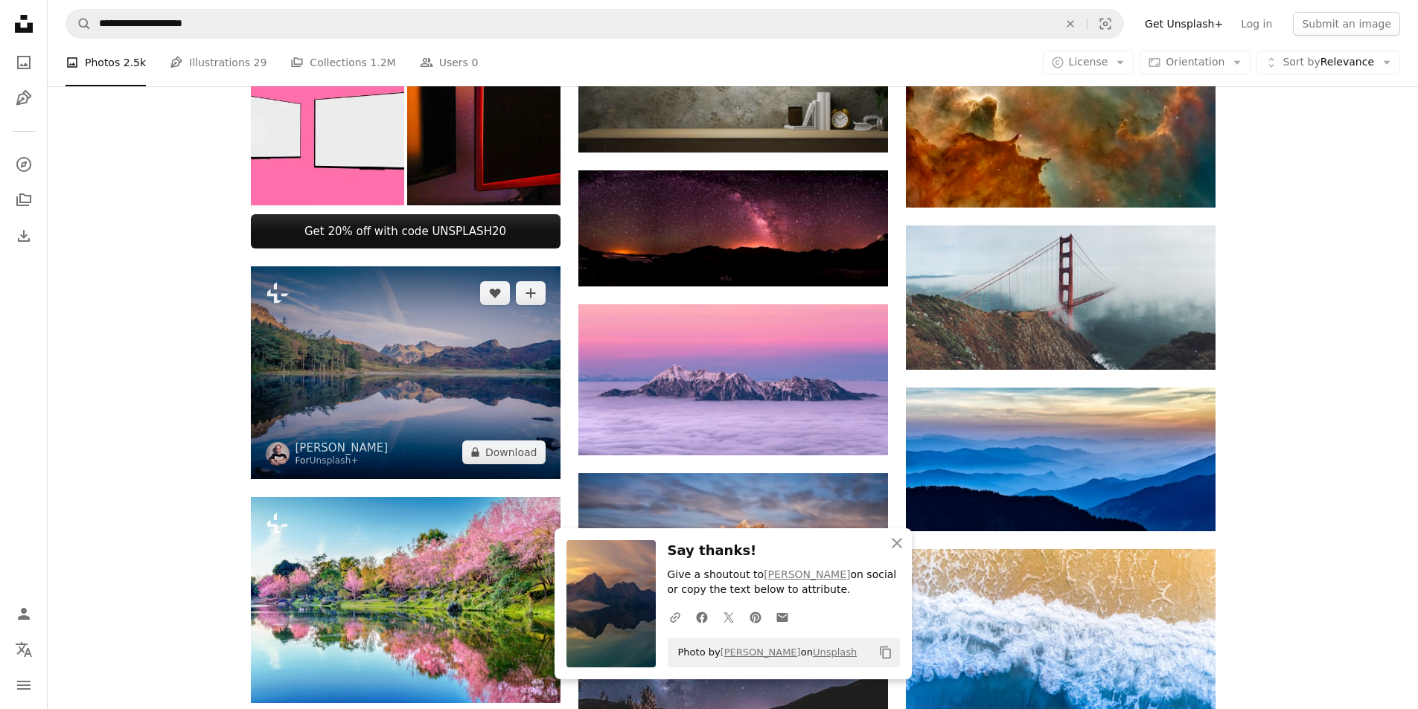  What do you see at coordinates (24, 200) in the screenshot?
I see `a: Collections` at bounding box center [24, 200].